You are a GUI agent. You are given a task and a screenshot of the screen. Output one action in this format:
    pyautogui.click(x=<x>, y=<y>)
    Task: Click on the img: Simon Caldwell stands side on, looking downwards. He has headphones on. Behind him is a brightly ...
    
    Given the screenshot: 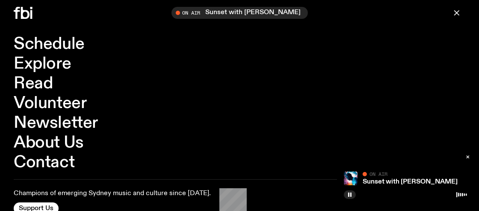 What is the action you would take?
    pyautogui.click(x=351, y=178)
    